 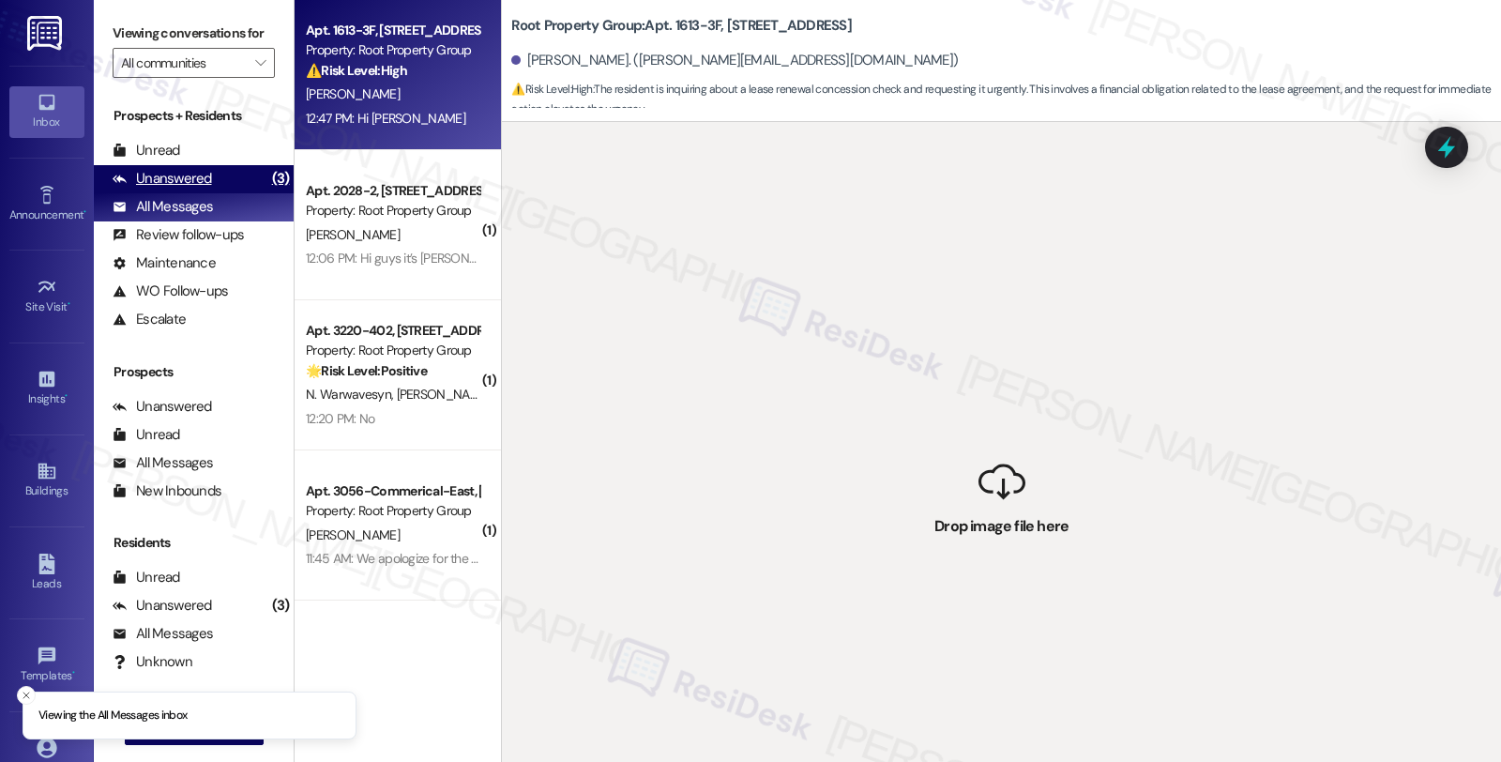 What do you see at coordinates (366, 371) in the screenshot?
I see `strong: 🌟 Risk Level: Positive` at bounding box center [366, 371].